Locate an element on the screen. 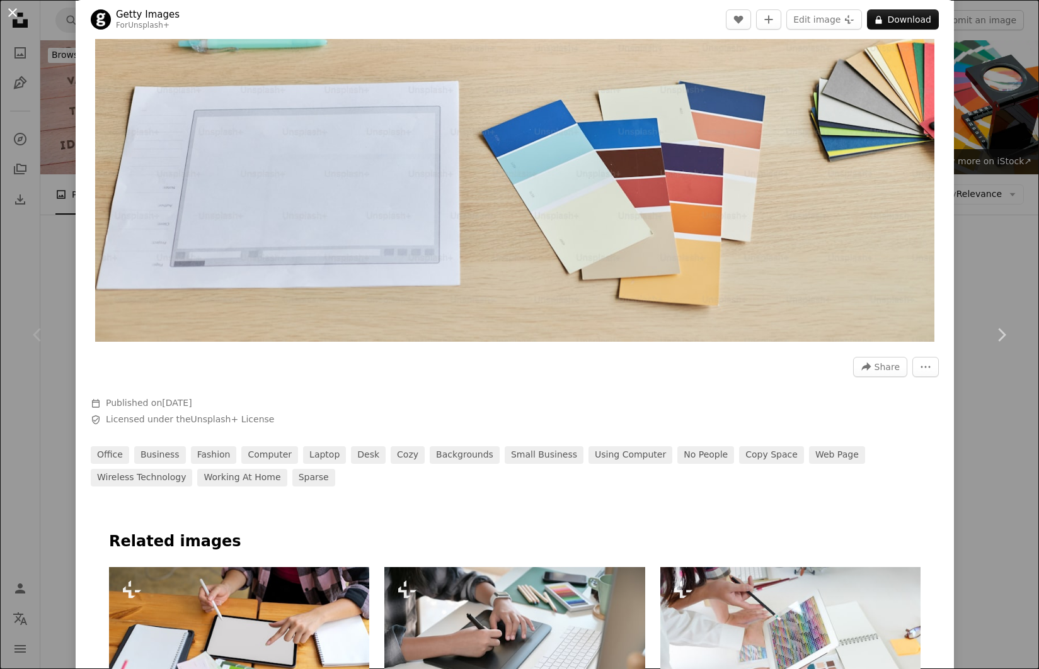 The width and height of the screenshot is (1039, 669). button: Download is located at coordinates (903, 20).